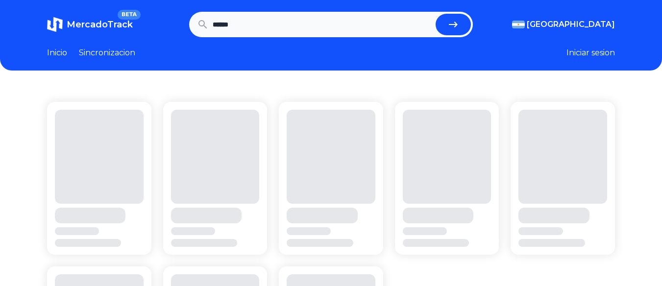 The height and width of the screenshot is (286, 662). Describe the element at coordinates (107, 53) in the screenshot. I see `a: Sincronizacion` at that location.